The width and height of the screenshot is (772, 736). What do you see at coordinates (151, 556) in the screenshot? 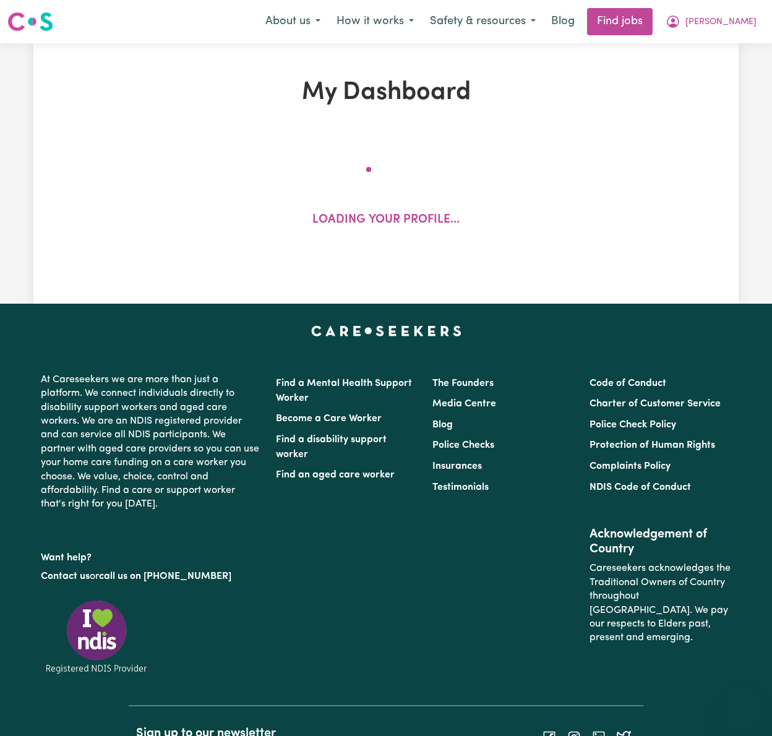
I see `p: Want help?` at bounding box center [151, 556].